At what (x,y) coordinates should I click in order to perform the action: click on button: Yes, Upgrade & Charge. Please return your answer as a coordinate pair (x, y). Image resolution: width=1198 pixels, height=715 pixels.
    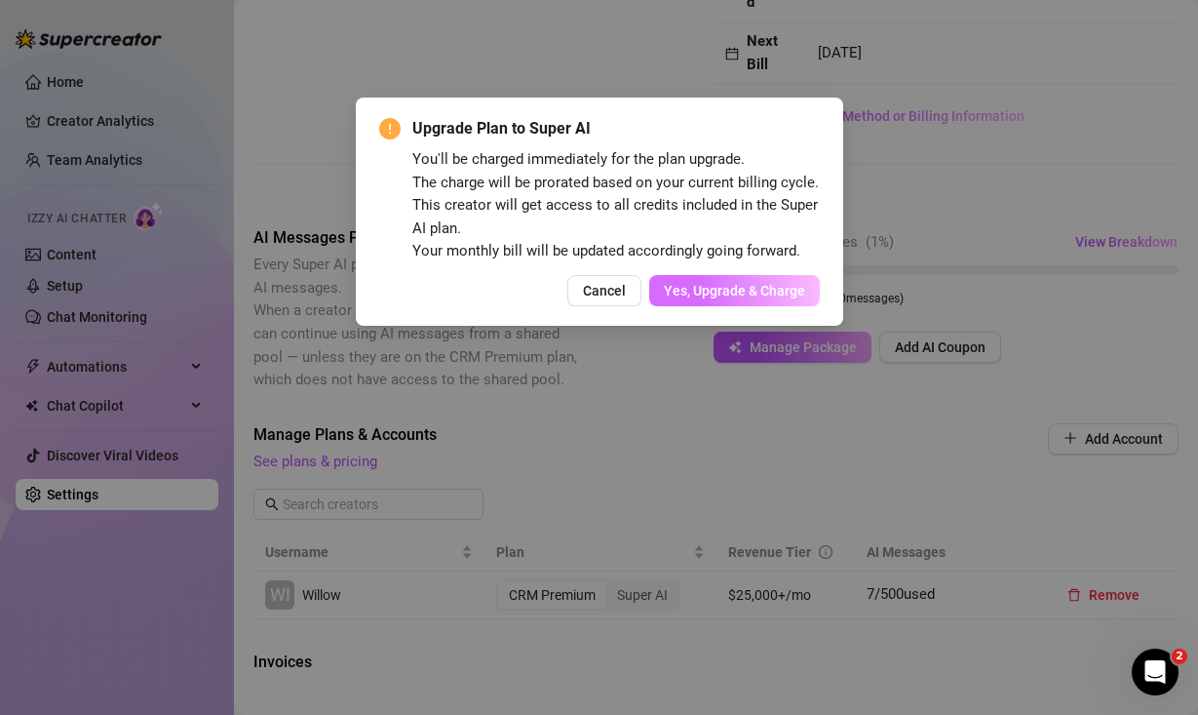
    Looking at the image, I should click on (734, 291).